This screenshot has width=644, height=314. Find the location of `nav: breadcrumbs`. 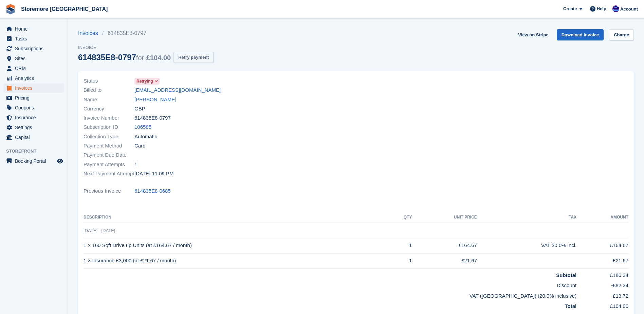

nav: breadcrumbs is located at coordinates (146, 33).